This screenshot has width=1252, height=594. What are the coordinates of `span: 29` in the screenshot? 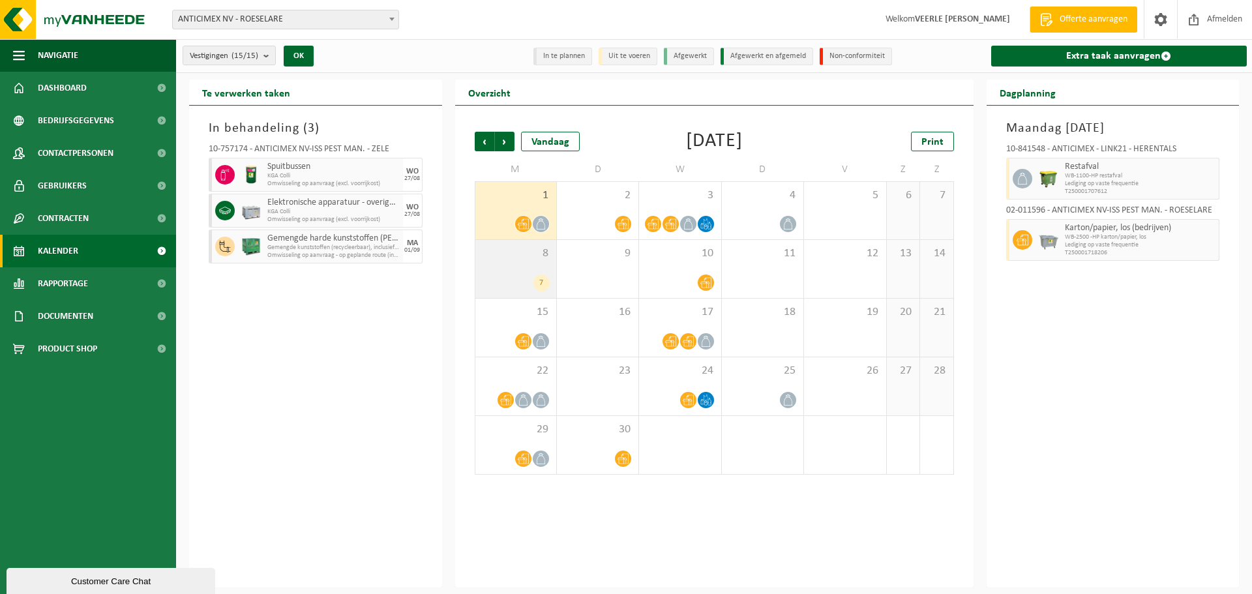 It's located at (516, 430).